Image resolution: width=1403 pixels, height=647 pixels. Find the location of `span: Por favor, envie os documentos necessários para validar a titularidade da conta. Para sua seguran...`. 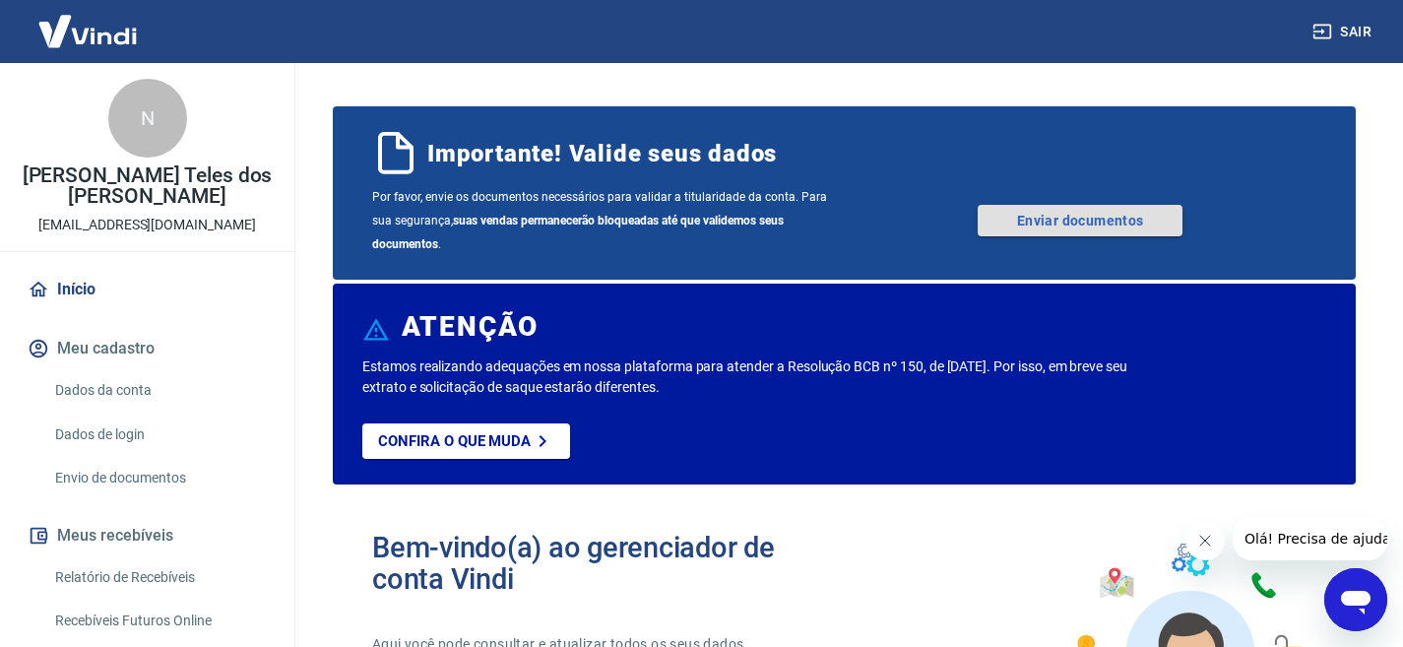

span: Por favor, envie os documentos necessários para validar a titularidade da conta. Para sua seguran... is located at coordinates (608, 220).